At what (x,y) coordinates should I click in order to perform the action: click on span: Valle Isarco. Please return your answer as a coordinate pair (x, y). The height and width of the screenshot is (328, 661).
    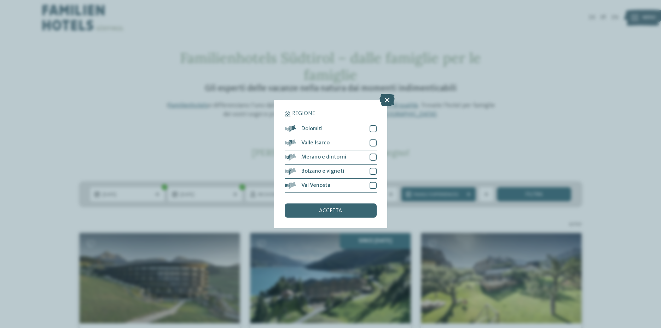
    Looking at the image, I should click on (315, 143).